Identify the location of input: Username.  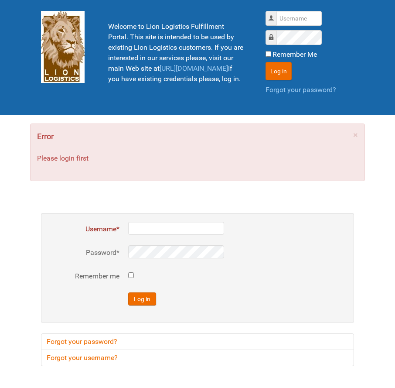
(299, 18).